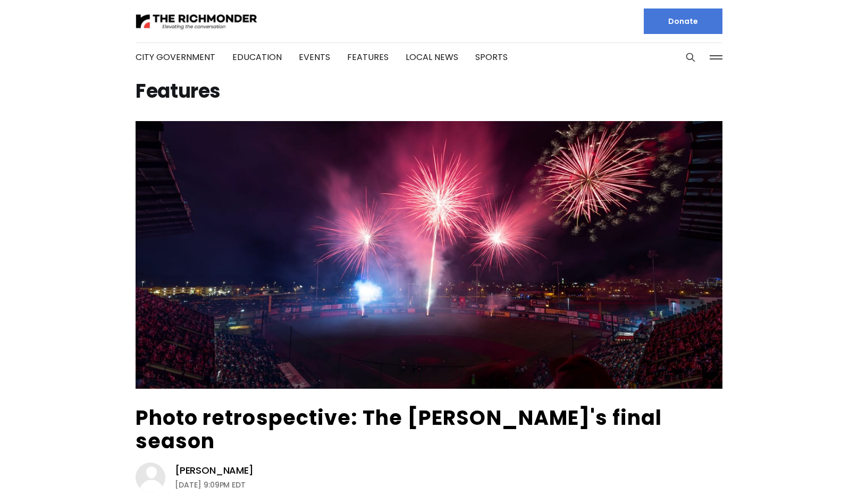 The height and width of the screenshot is (496, 858). Describe the element at coordinates (683, 21) in the screenshot. I see `a: Donate` at that location.